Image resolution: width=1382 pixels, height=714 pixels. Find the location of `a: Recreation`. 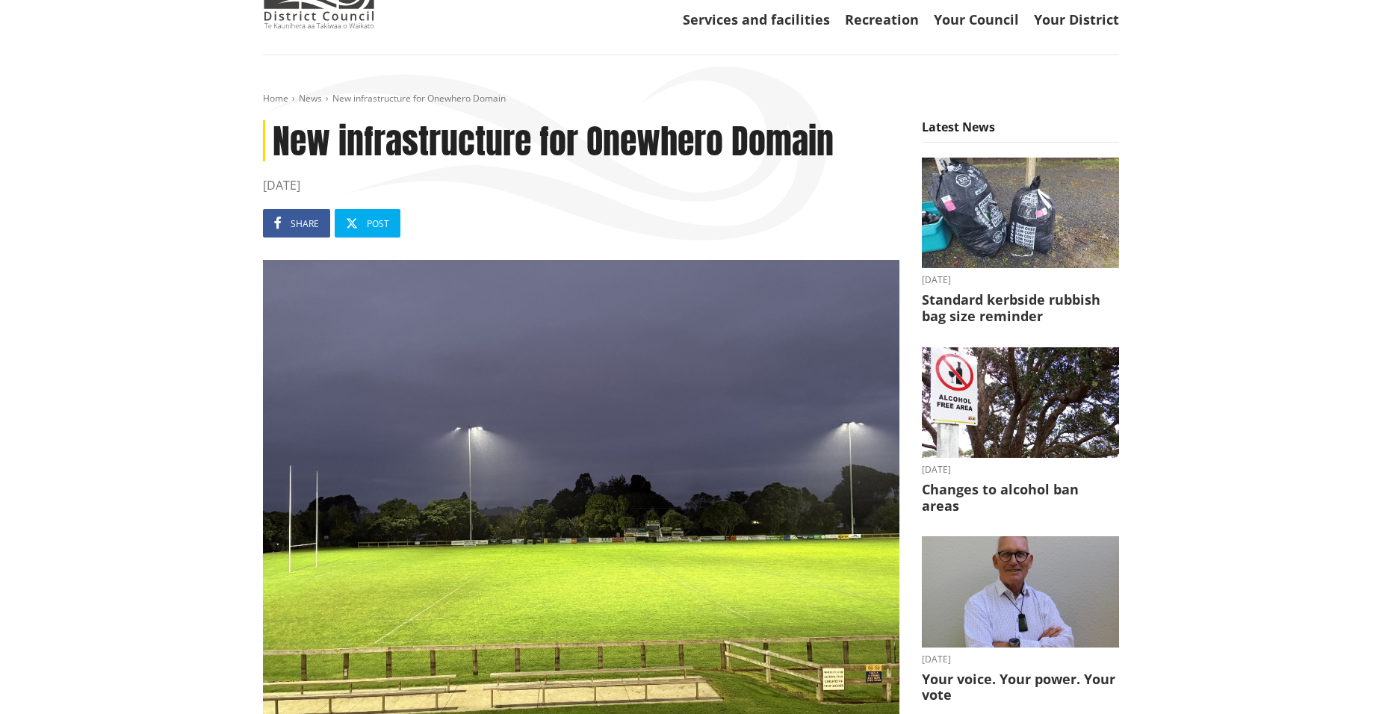

a: Recreation is located at coordinates (881, 19).